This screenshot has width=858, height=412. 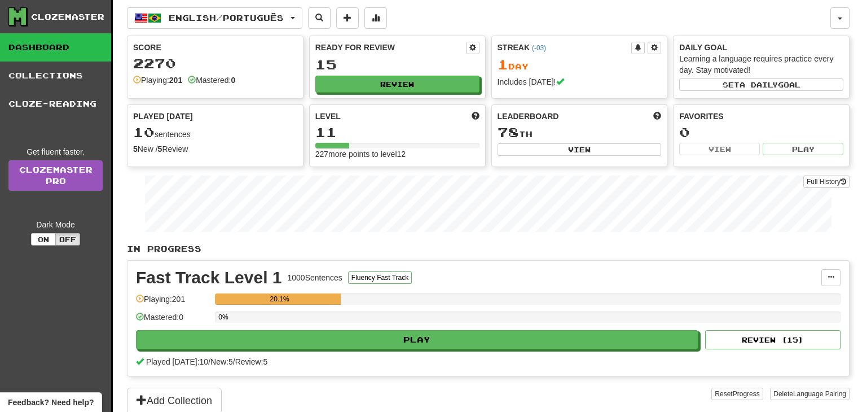 What do you see at coordinates (348, 18) in the screenshot?
I see `button: Add sentence to collection` at bounding box center [348, 18].